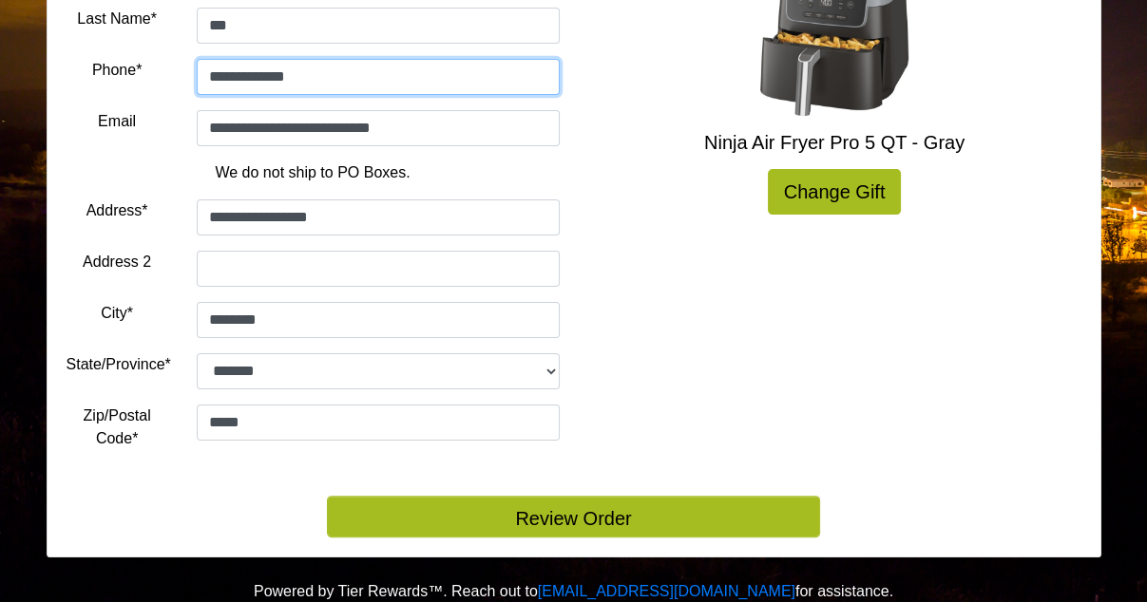 This screenshot has width=1147, height=602. What do you see at coordinates (313, 173) in the screenshot?
I see `p: We do not ship to PO Boxes.` at bounding box center [313, 173].